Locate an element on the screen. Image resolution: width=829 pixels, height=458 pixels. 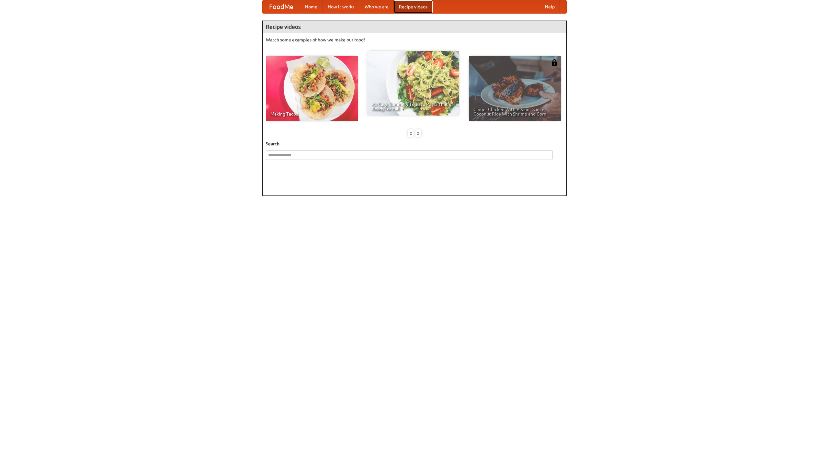
img: 483408.png is located at coordinates (555, 63).